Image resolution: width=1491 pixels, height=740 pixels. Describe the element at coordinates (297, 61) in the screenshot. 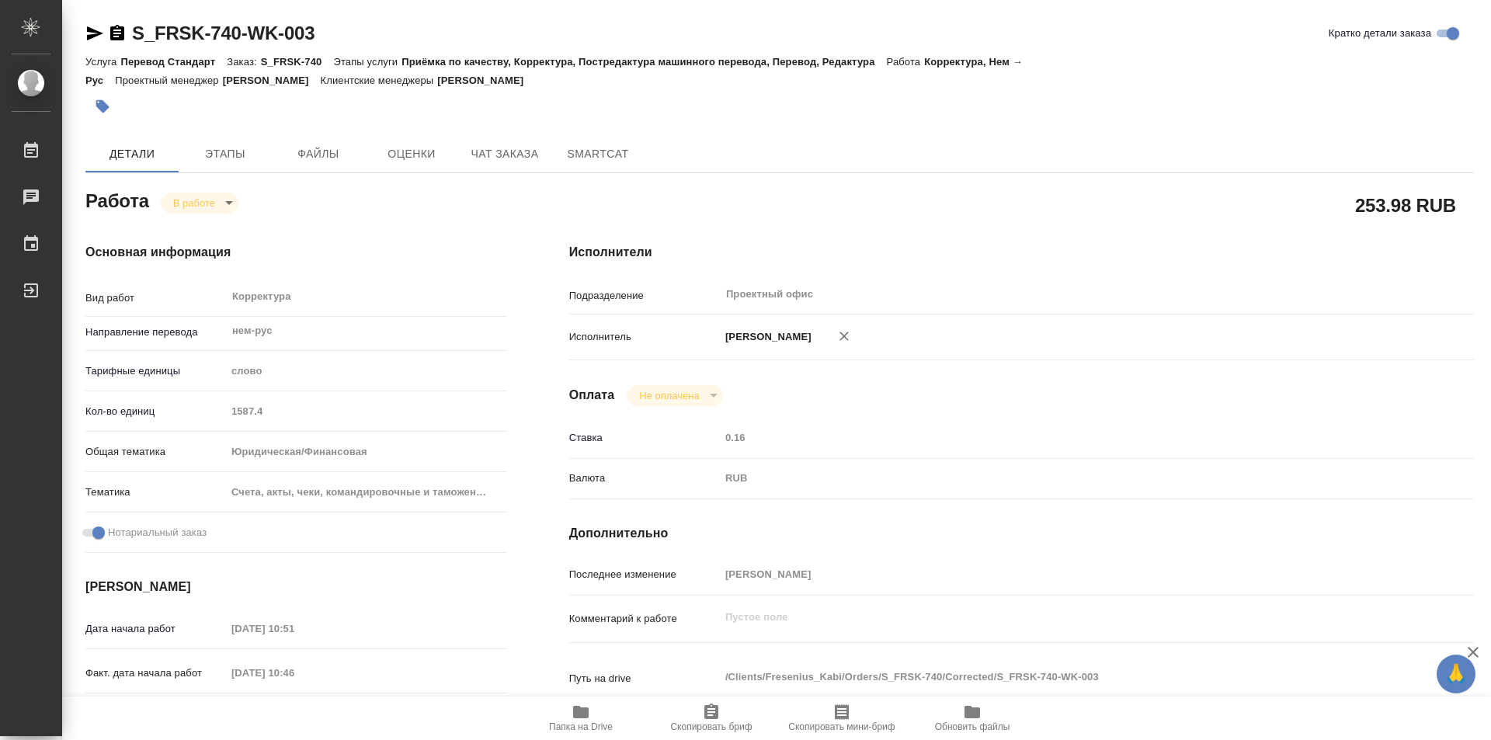

I see `p: S_FRSK-740` at that location.